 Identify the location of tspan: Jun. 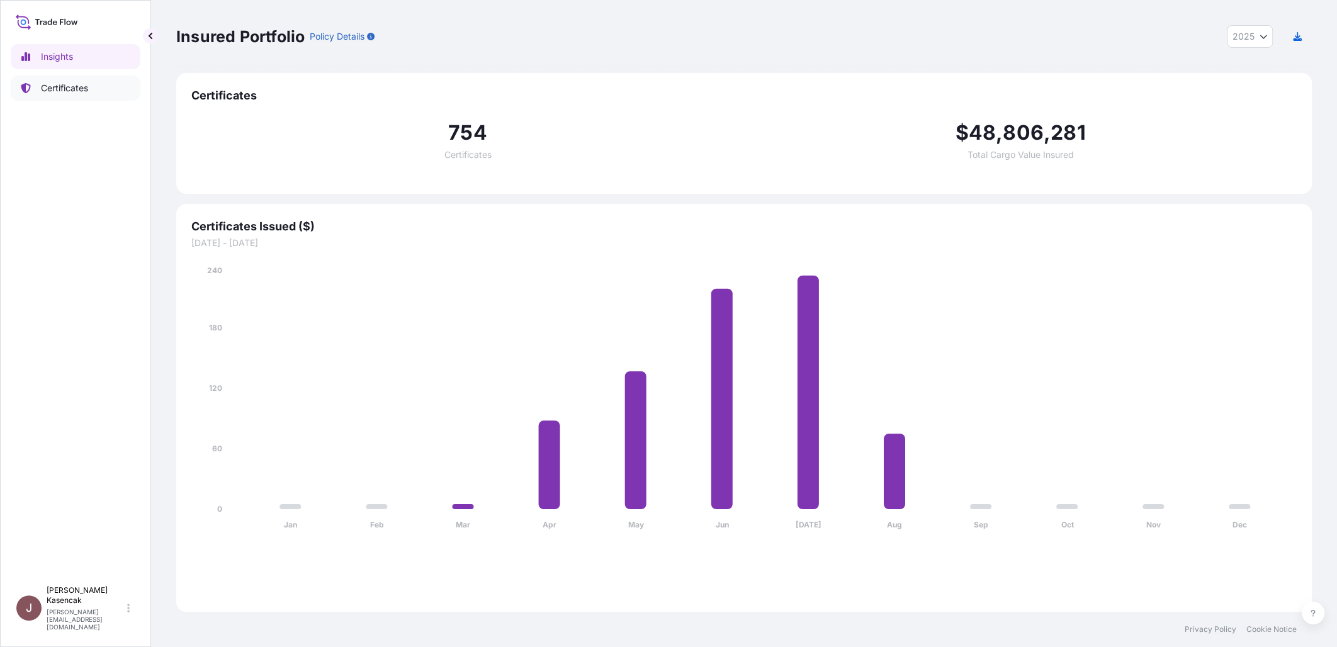
(721, 524).